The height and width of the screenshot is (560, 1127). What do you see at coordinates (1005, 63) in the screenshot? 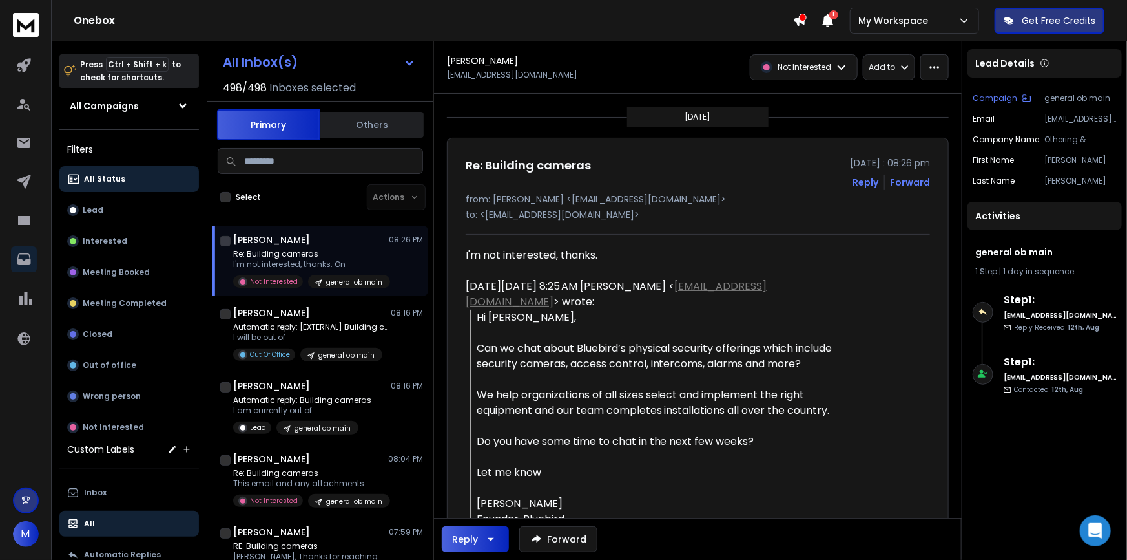
I see `p: Lead Details` at bounding box center [1005, 63].